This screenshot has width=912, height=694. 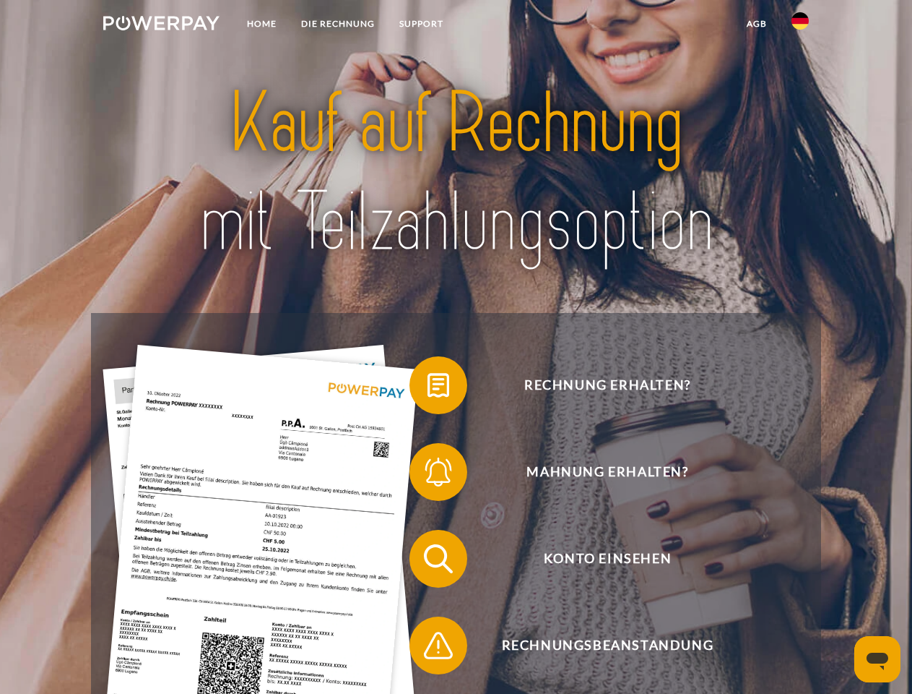 What do you see at coordinates (597, 472) in the screenshot?
I see `button: Mahnung erhalten?` at bounding box center [597, 472].